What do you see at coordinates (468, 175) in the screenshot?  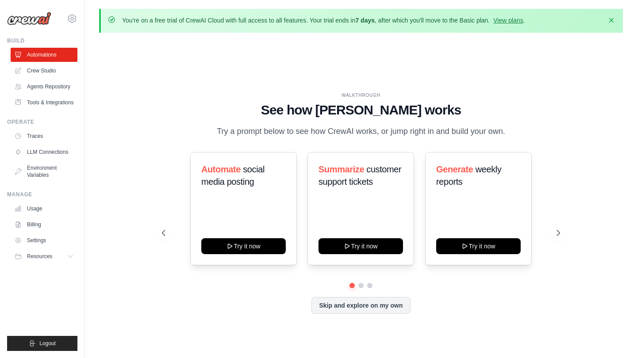 I see `span: weekly reports` at bounding box center [468, 175].